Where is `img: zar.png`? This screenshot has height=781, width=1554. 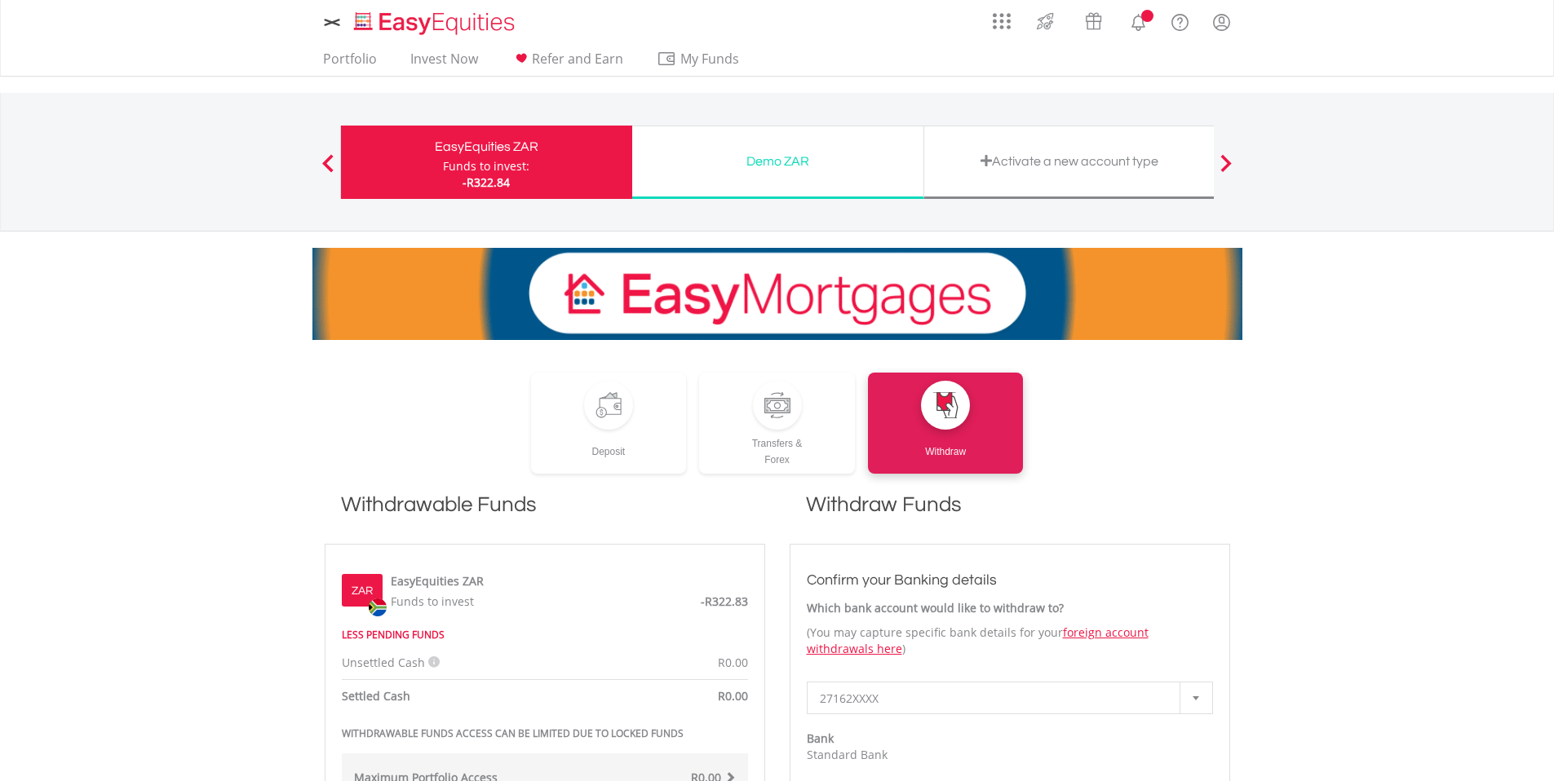 img: zar.png is located at coordinates (378, 608).